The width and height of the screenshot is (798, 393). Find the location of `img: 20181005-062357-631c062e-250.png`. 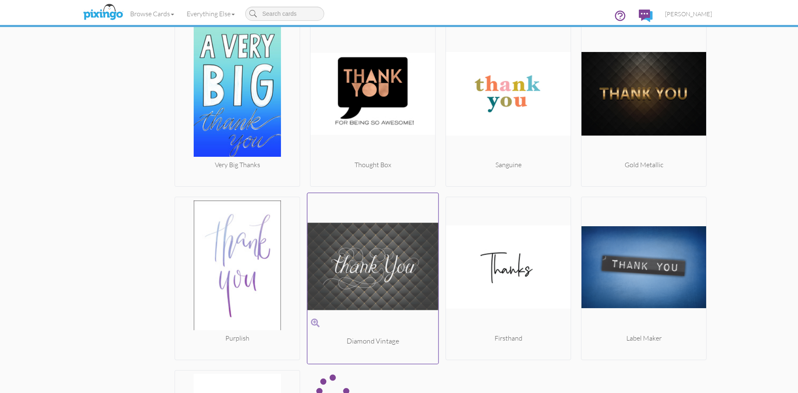

img: 20181005-062357-631c062e-250.png is located at coordinates (644, 267).